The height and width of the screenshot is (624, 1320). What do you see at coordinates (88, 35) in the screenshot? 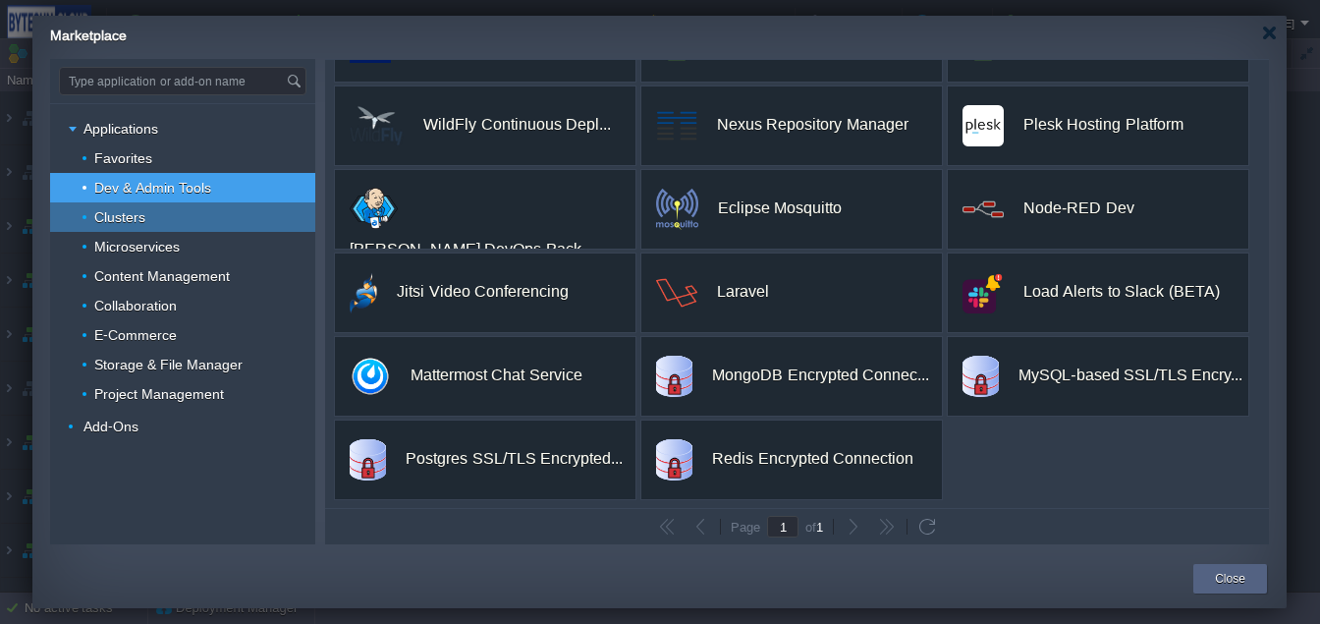
I see `span: Marketplace` at bounding box center [88, 35].